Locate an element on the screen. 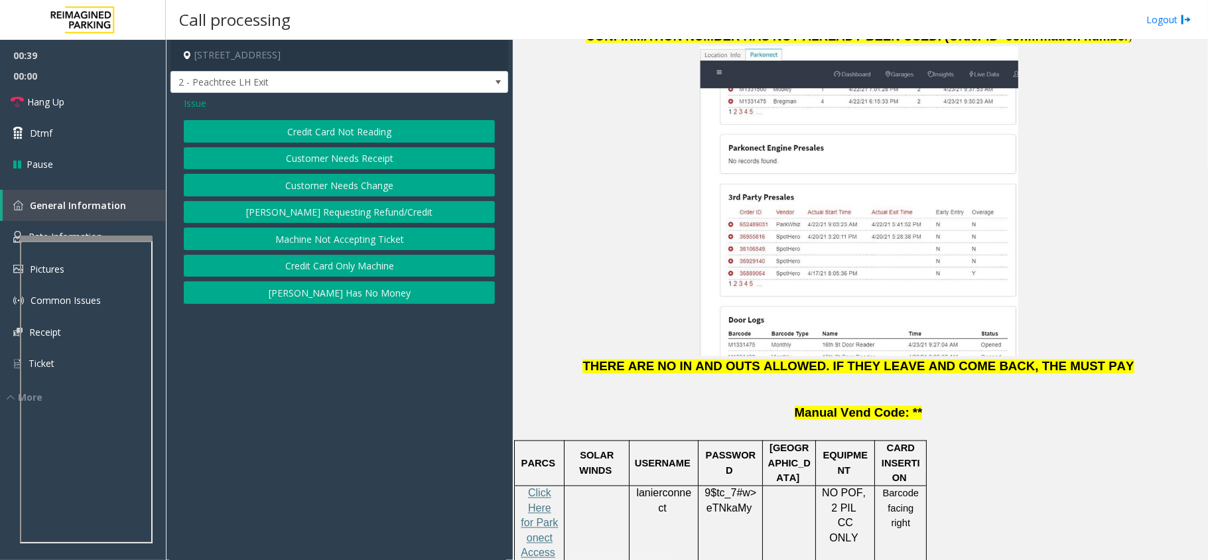 The height and width of the screenshot is (560, 1208). span: Manual Vend Code: ** is located at coordinates (858, 413).